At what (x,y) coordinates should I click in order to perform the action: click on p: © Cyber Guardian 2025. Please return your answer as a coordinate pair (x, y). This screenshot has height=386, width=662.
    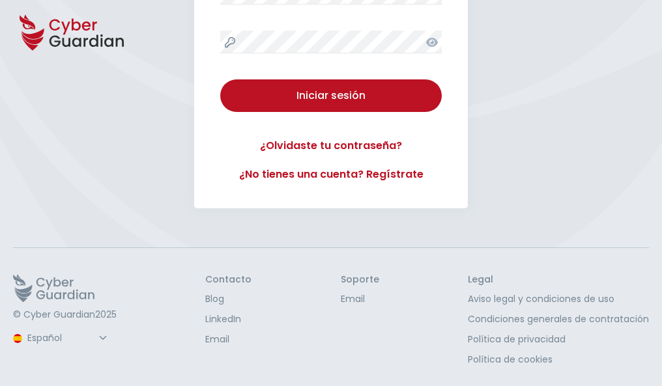
    Looking at the image, I should click on (65, 315).